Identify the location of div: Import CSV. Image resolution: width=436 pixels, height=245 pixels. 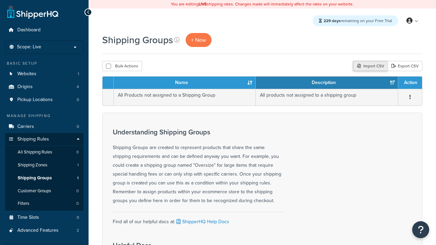
(370, 66).